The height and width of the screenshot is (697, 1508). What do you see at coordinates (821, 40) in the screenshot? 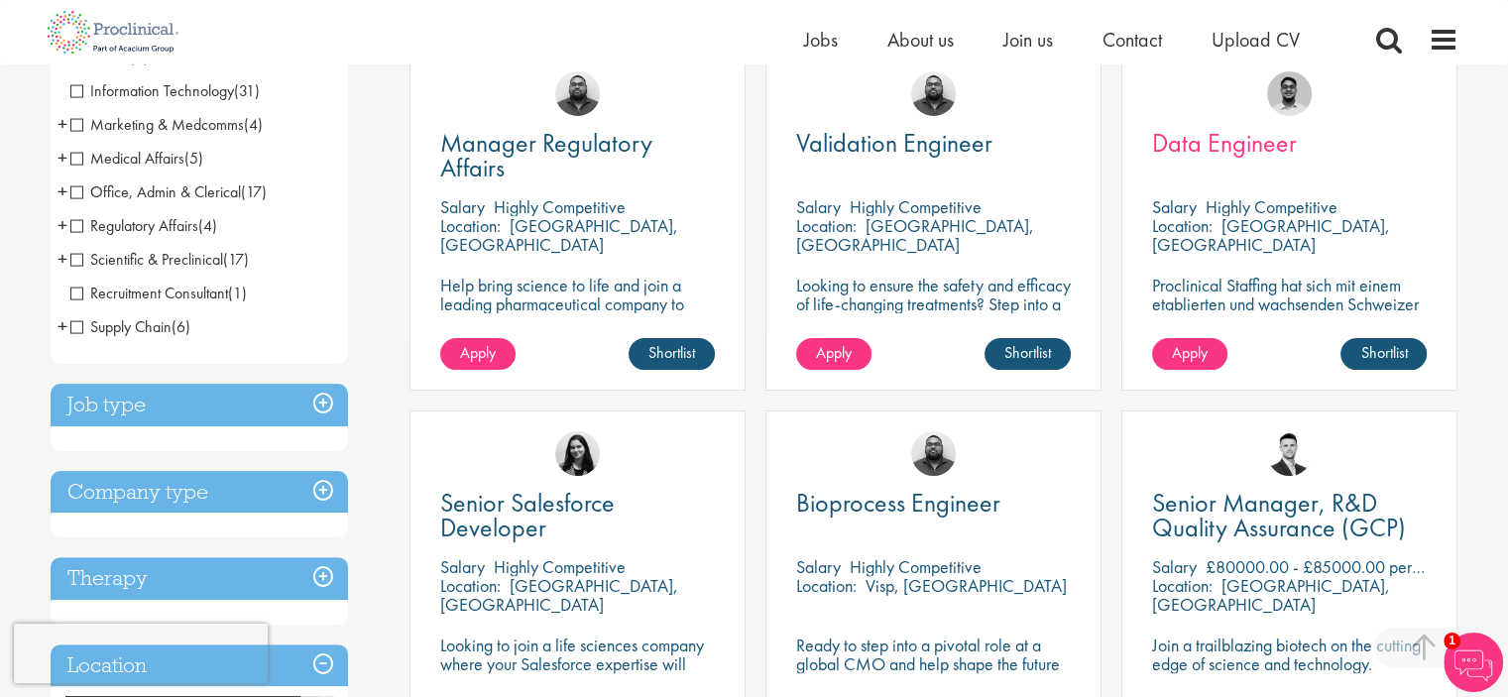
I see `span: Jobs` at bounding box center [821, 40].